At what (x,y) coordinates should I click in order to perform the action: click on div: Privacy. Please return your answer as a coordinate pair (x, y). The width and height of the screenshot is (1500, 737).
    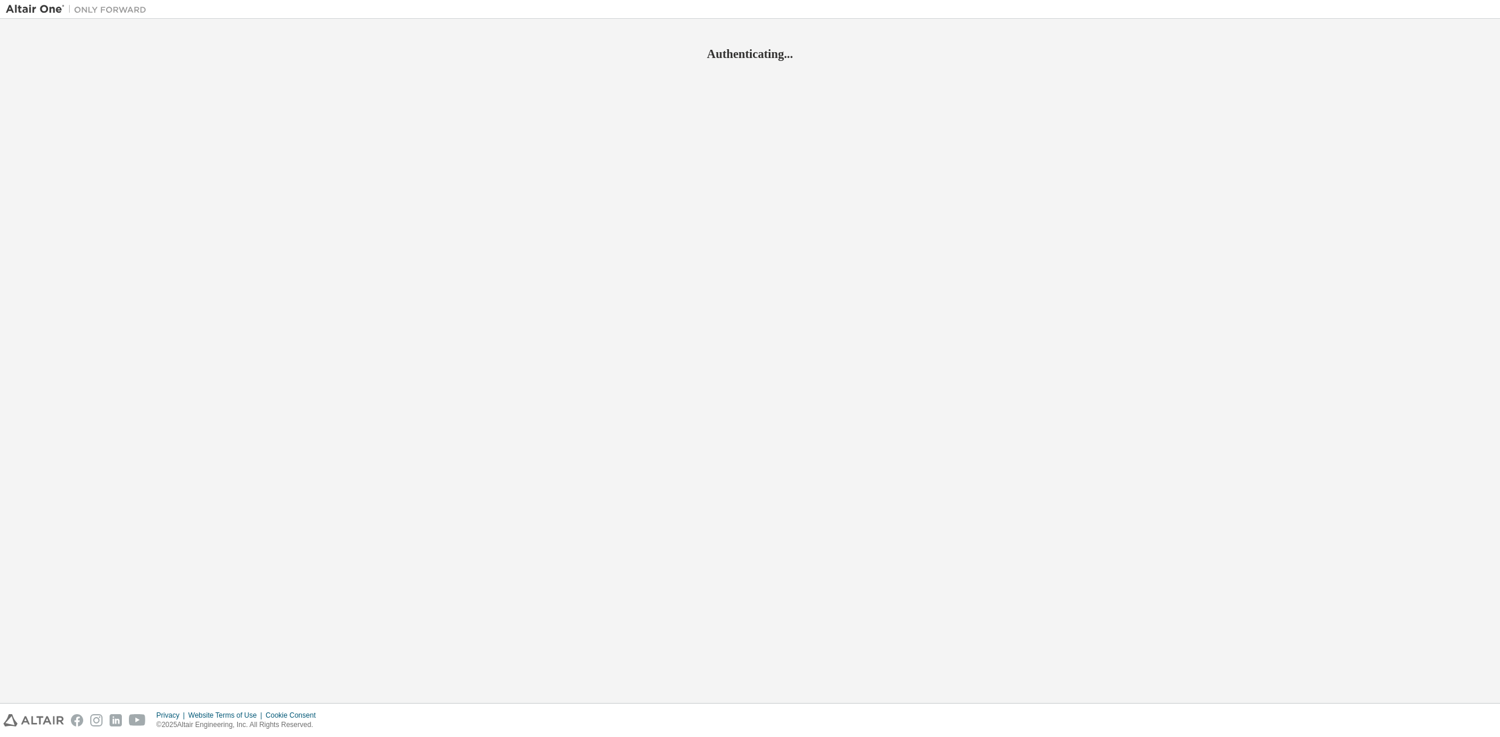
    Looking at the image, I should click on (172, 715).